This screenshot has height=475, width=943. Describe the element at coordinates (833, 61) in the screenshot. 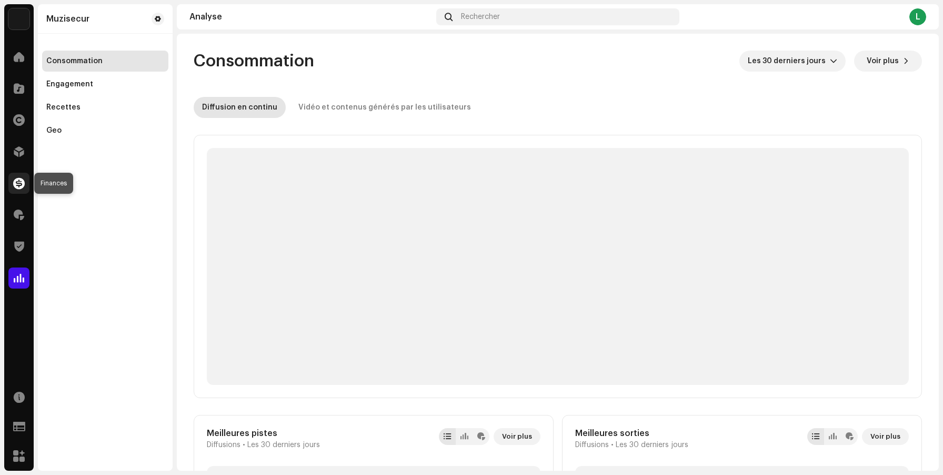

I see `div: dropdown trigger` at that location.